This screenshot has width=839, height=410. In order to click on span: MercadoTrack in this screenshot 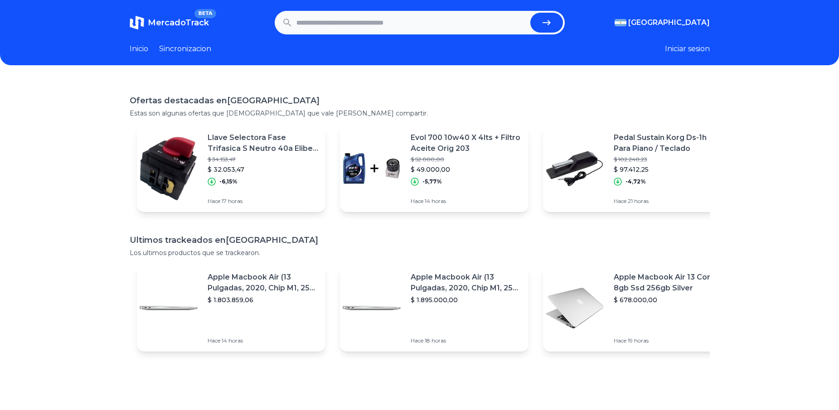, I will do `click(178, 23)`.